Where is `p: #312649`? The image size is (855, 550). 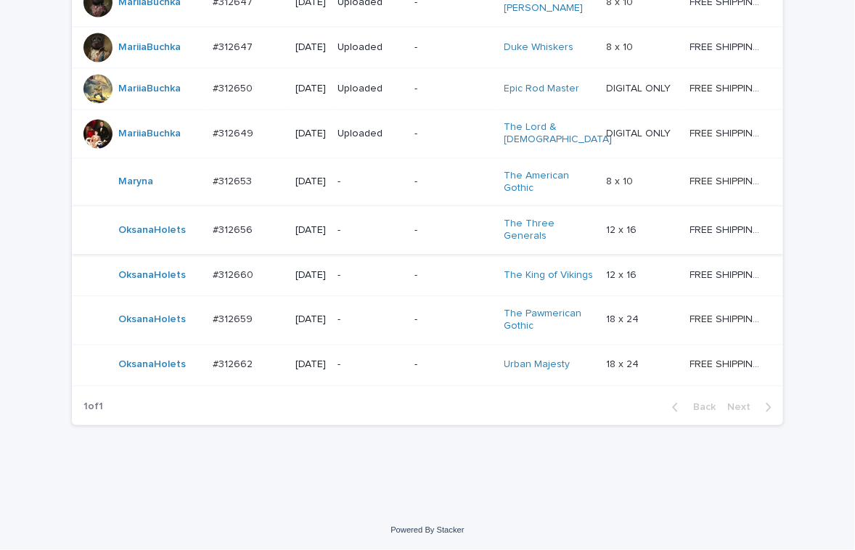 p: #312649 is located at coordinates (235, 132).